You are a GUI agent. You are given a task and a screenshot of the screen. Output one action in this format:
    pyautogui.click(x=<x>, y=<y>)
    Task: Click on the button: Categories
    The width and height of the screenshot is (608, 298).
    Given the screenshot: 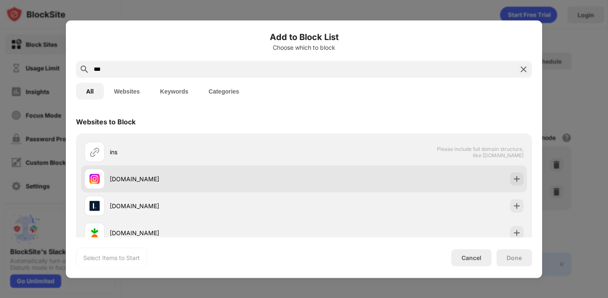 What is the action you would take?
    pyautogui.click(x=224, y=91)
    